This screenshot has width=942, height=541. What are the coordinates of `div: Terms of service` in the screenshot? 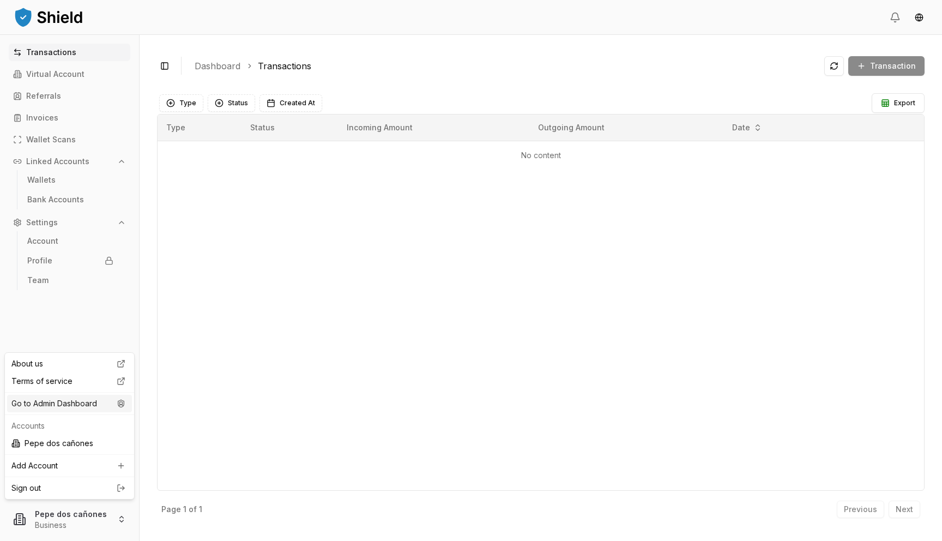 It's located at (69, 381).